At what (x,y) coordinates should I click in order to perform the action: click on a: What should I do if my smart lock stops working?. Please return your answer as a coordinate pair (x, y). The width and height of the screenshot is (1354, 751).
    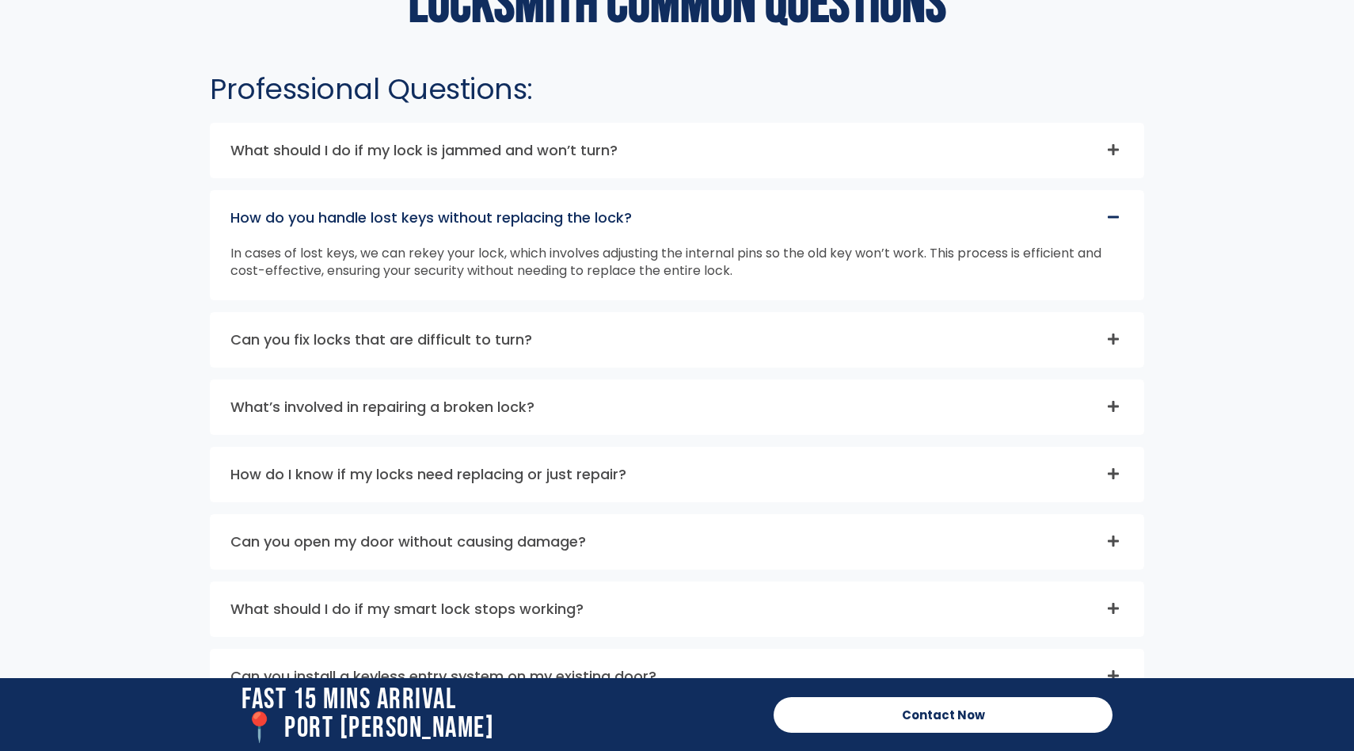
    Looking at the image, I should click on (407, 608).